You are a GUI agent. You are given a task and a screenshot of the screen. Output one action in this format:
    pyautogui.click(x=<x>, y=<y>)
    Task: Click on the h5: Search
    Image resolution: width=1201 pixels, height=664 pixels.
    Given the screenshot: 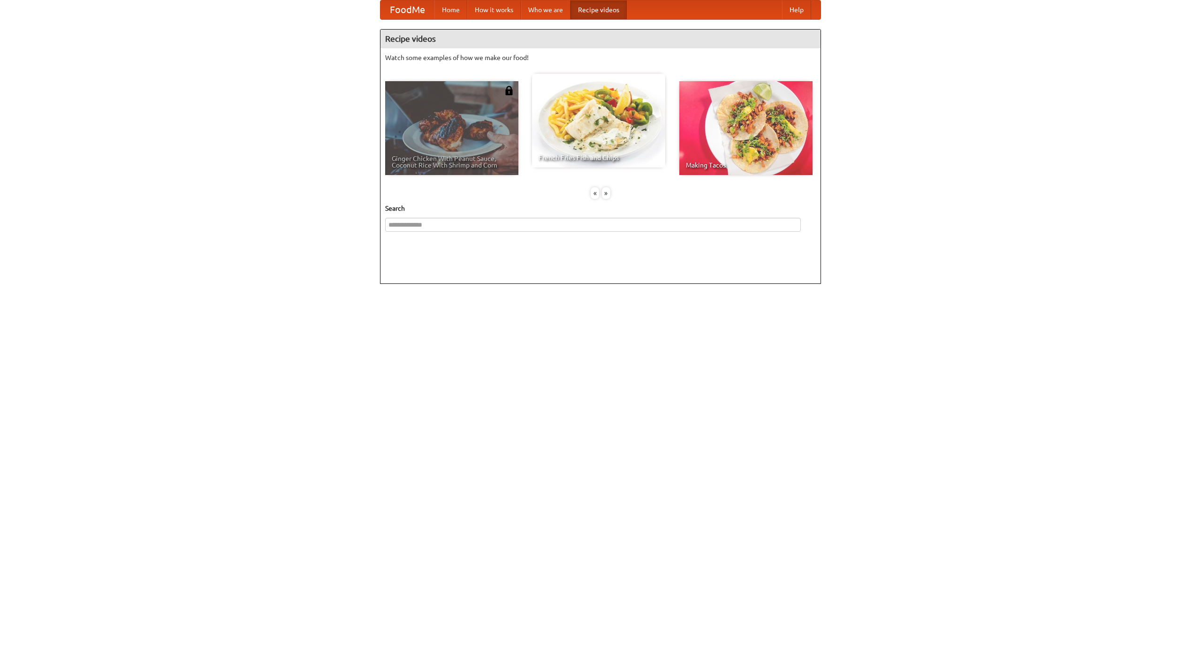 What is the action you would take?
    pyautogui.click(x=600, y=208)
    